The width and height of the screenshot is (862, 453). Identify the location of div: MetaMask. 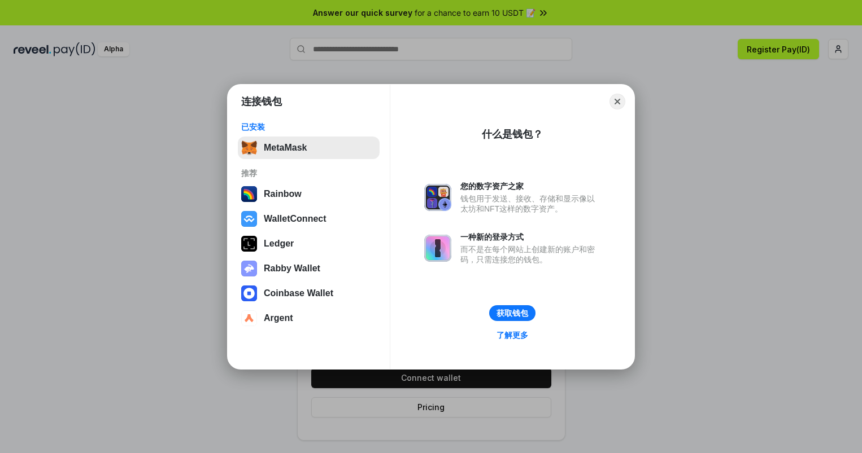
(285, 148).